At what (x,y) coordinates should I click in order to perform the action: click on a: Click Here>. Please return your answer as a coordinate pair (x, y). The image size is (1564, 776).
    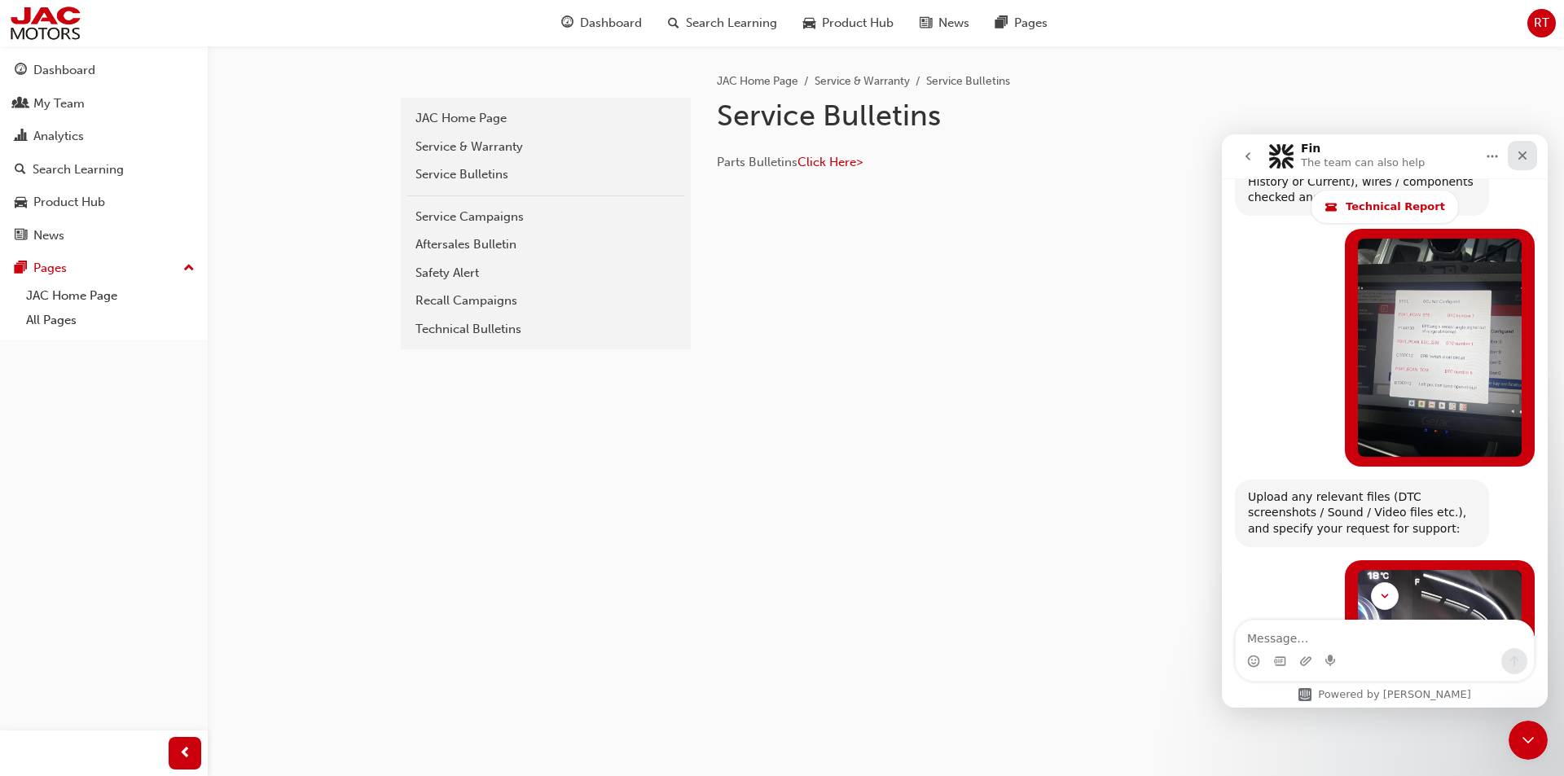
    Looking at the image, I should click on (830, 162).